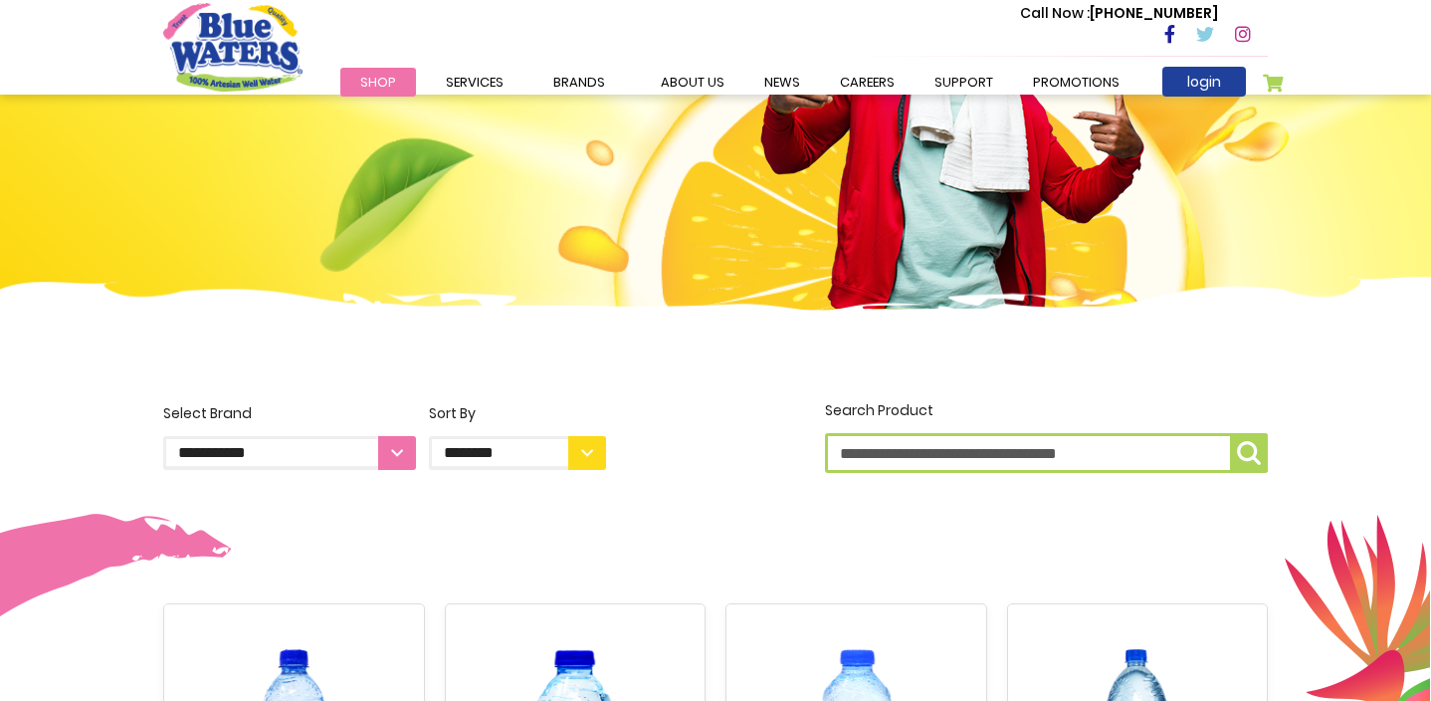 The height and width of the screenshot is (701, 1431). I want to click on a: login, so click(1204, 82).